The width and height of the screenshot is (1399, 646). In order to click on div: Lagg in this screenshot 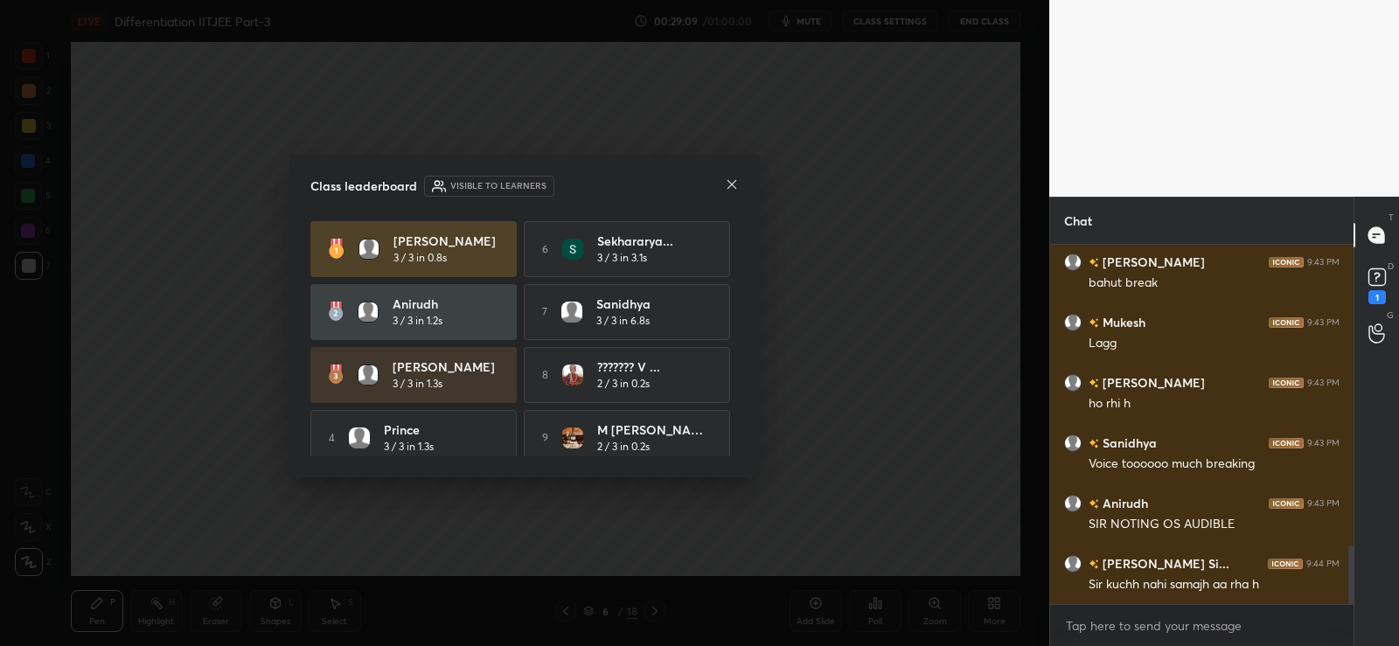, I will do `click(1214, 344)`.